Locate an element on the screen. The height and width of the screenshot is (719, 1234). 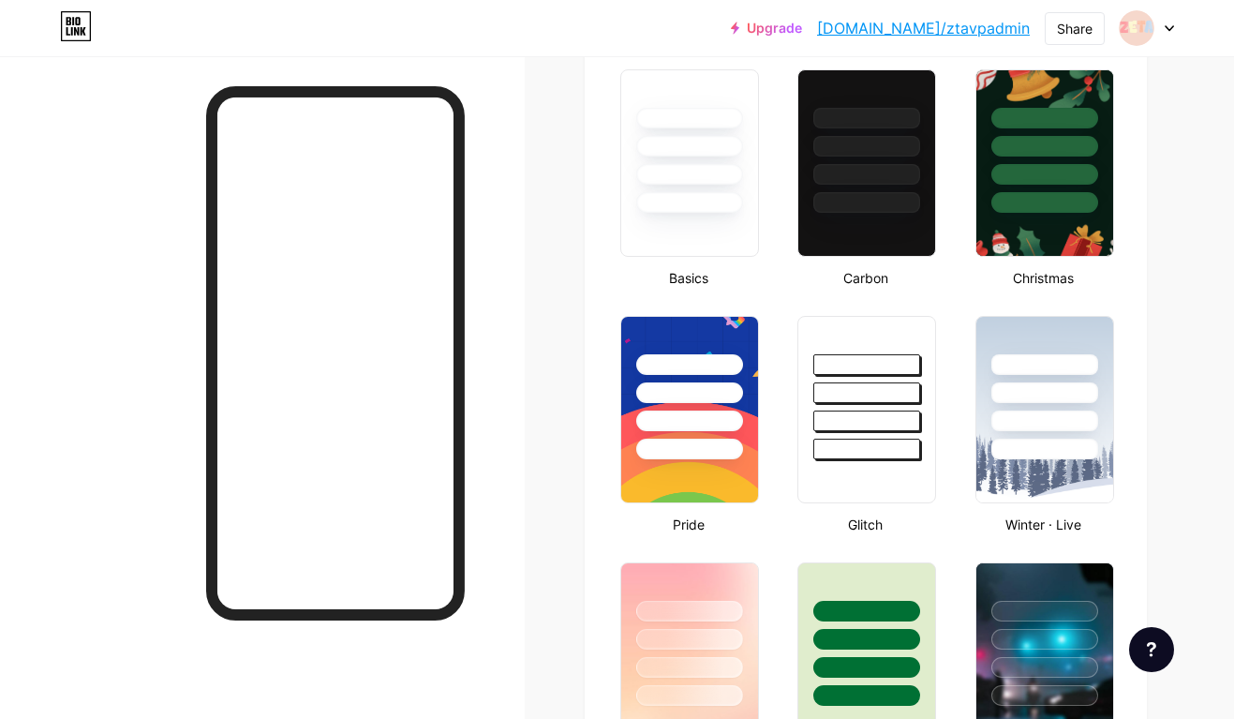
div: Pride is located at coordinates (688, 524).